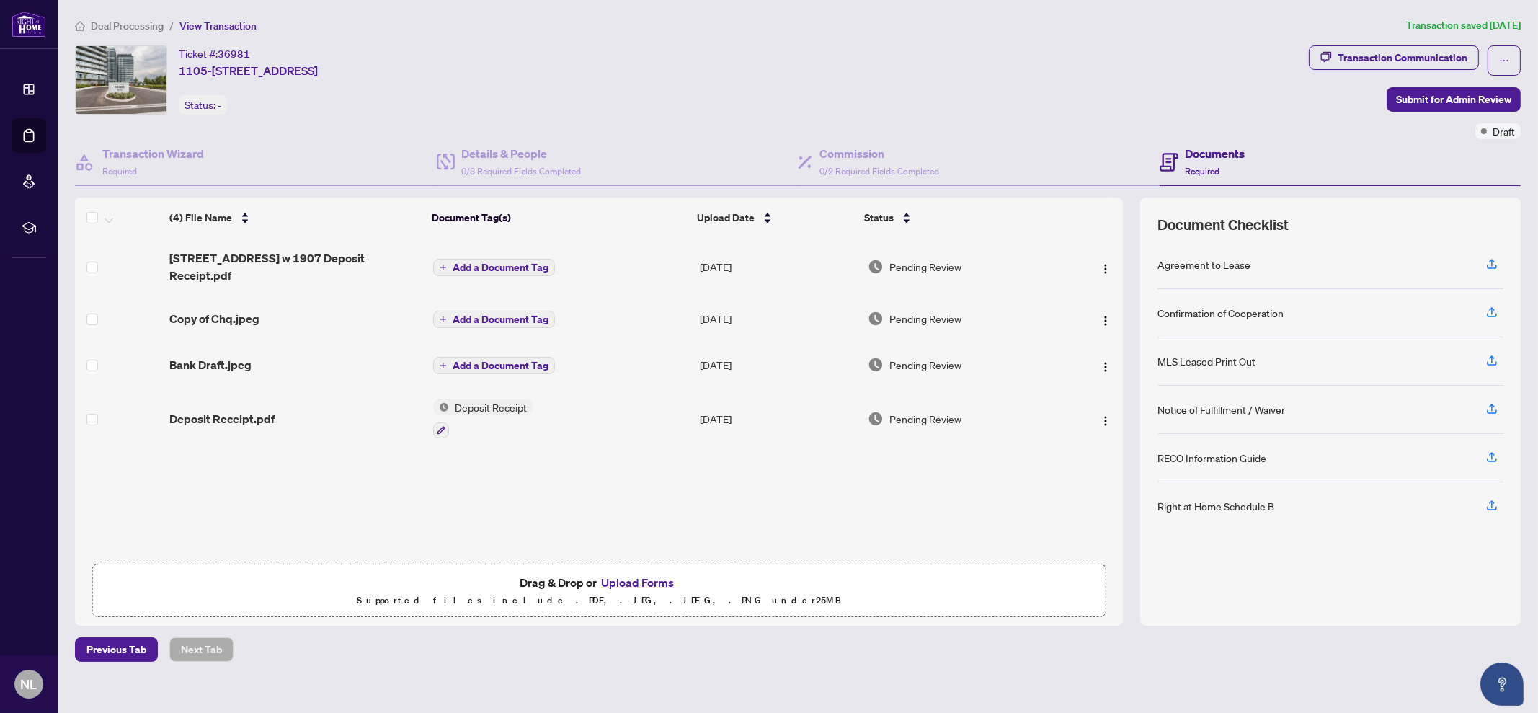 This screenshot has width=1538, height=713. What do you see at coordinates (599, 591) in the screenshot?
I see `span: Drag & Drop orUpload FormsSupported files include .PDF, .JPG, .JPEG, .PNG under25MB` at bounding box center [599, 591].